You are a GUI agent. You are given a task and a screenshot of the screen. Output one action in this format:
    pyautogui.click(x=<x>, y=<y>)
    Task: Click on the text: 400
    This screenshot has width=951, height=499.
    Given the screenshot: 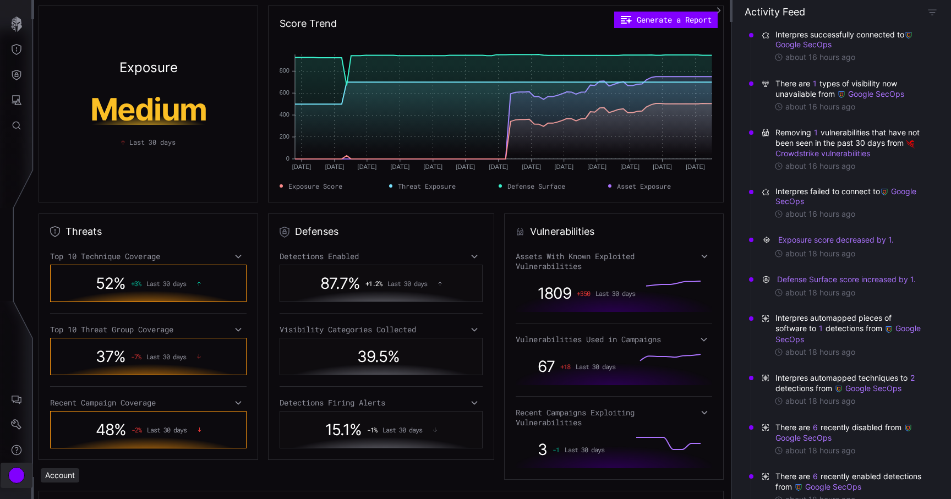 What is the action you would take?
    pyautogui.click(x=284, y=114)
    